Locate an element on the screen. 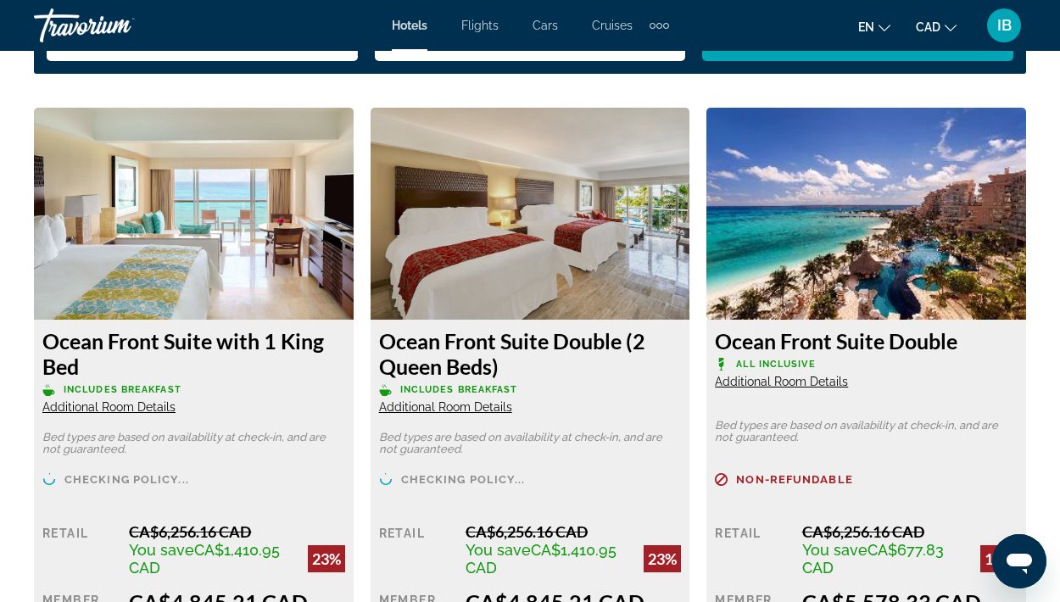 This screenshot has height=602, width=1060. button: User Menu is located at coordinates (1004, 25).